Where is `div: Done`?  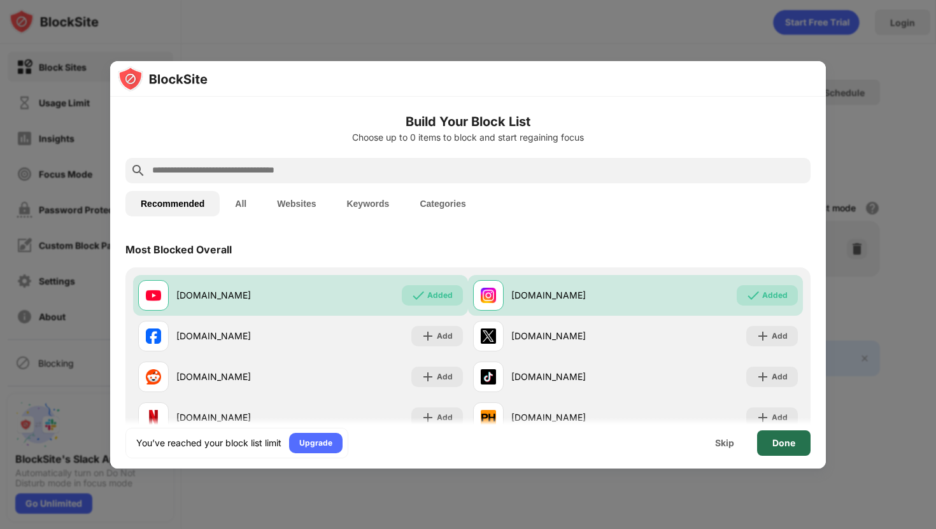
div: Done is located at coordinates (784, 443).